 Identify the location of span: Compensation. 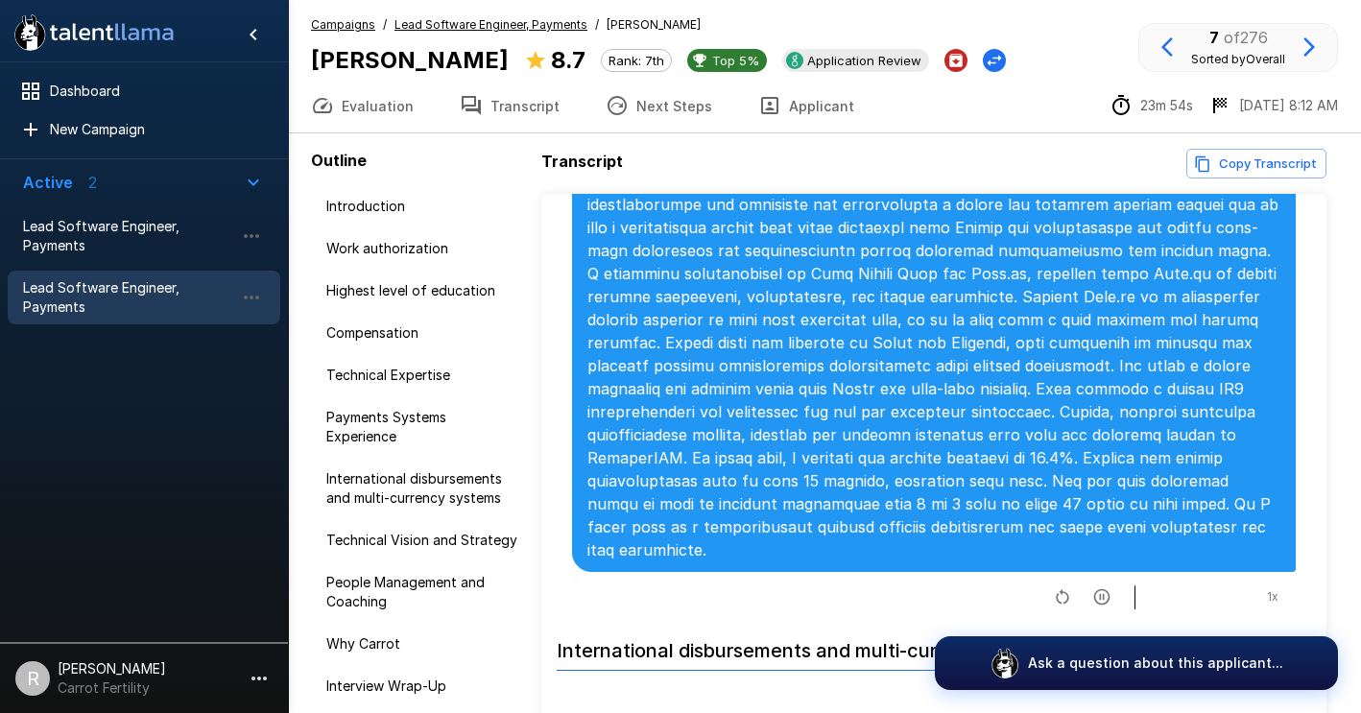
(422, 333).